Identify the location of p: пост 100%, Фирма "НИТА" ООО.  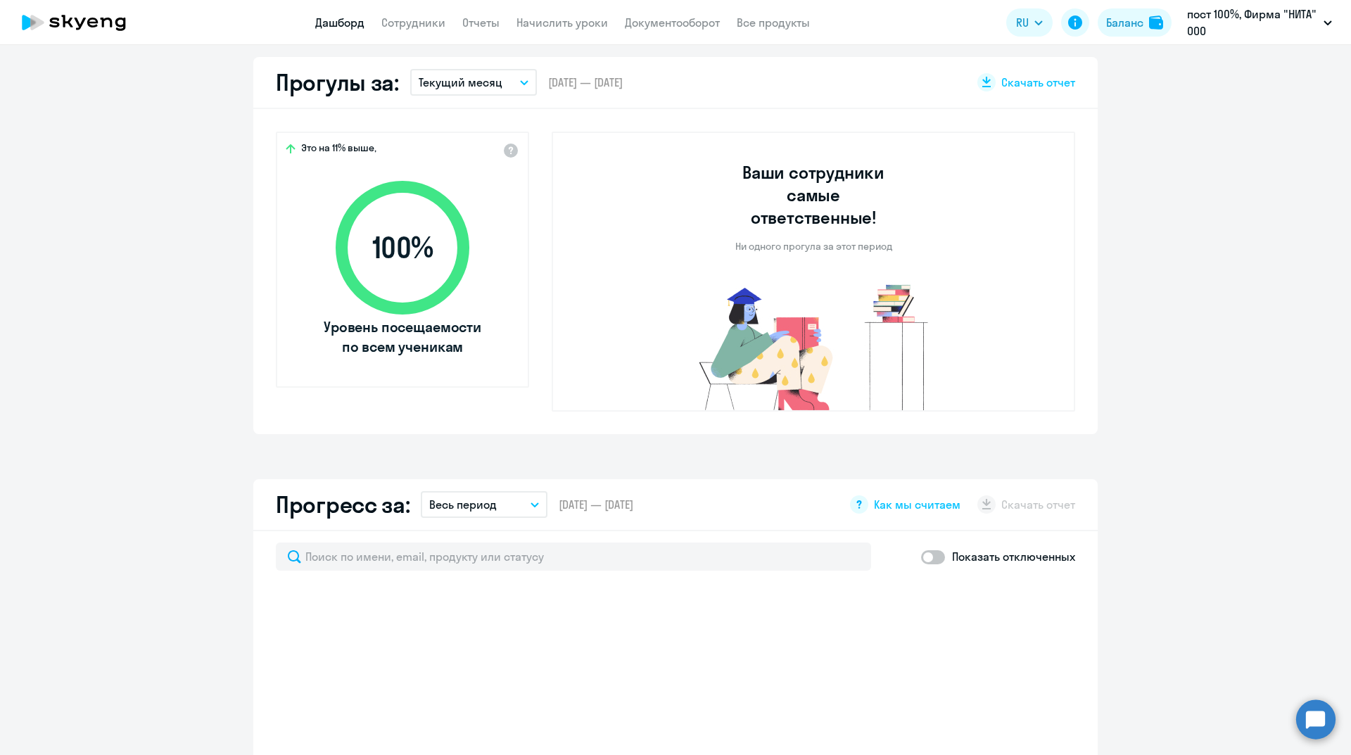
(1252, 23).